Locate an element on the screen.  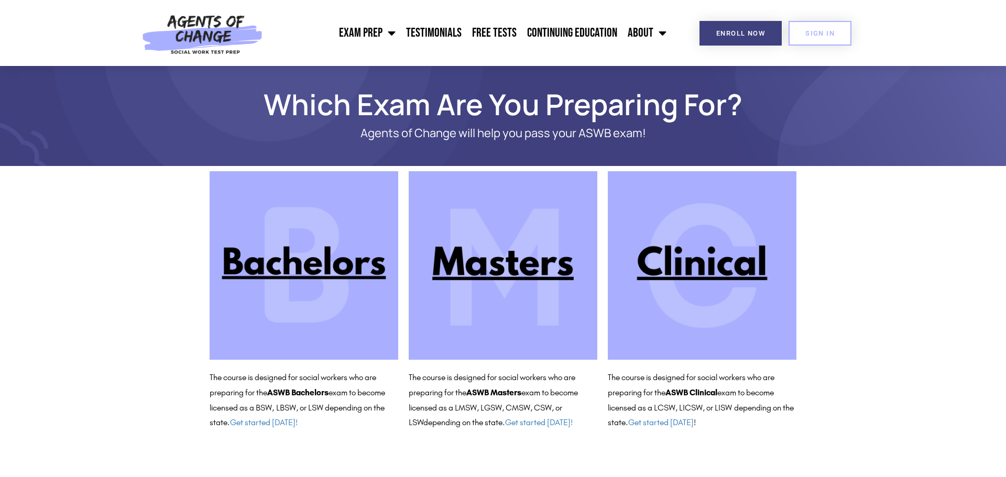
span: Enroll Now is located at coordinates (741, 33).